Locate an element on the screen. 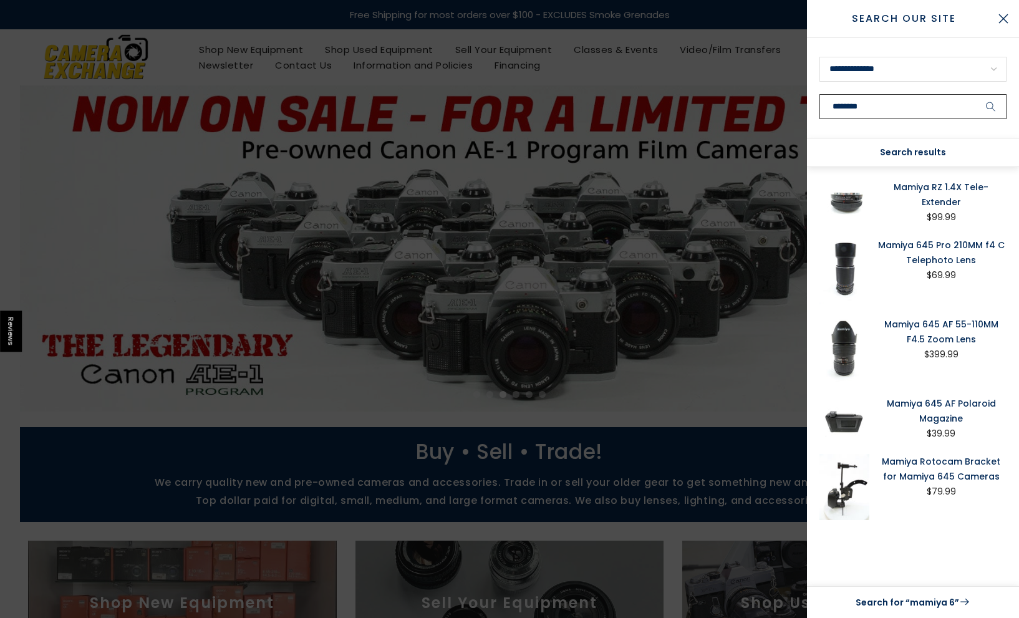  div: $69.99 is located at coordinates (941, 275).